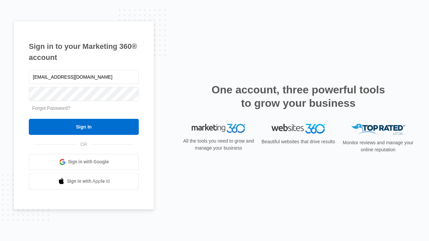  Describe the element at coordinates (89, 162) in the screenshot. I see `span: Sign in with Google` at that location.